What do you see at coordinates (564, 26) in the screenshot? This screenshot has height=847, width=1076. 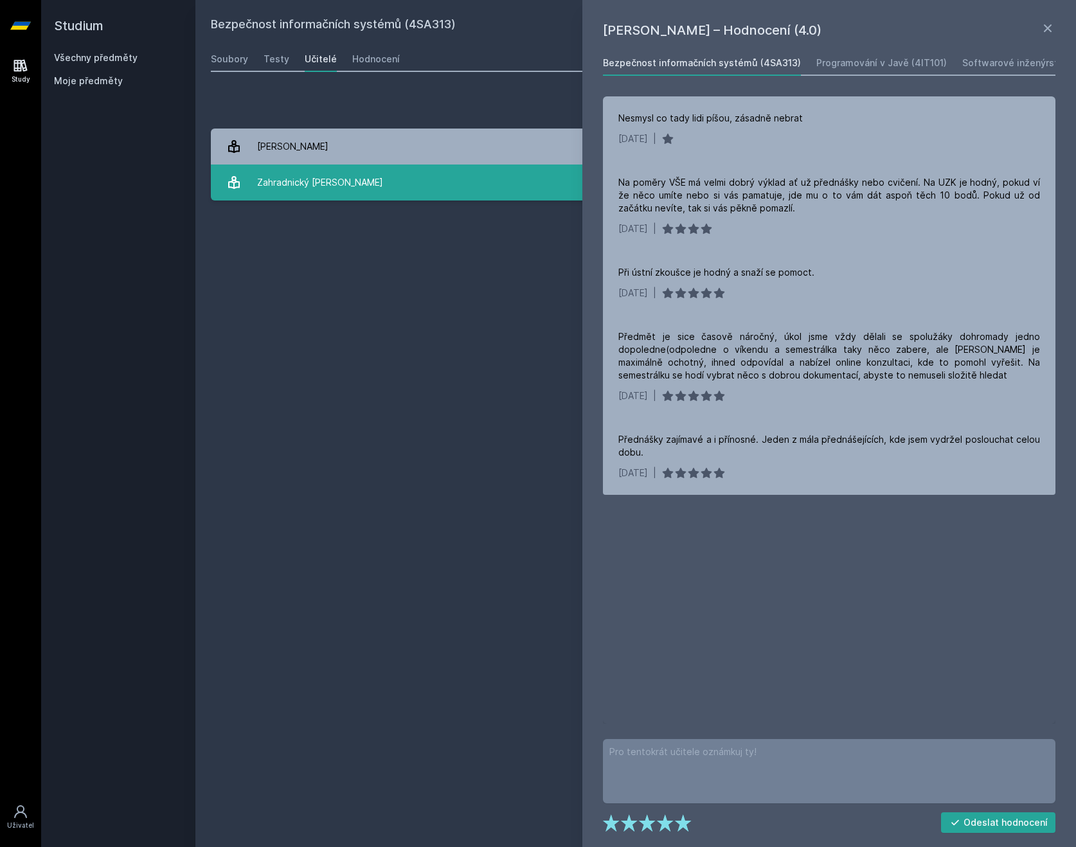 I see `h2: Bezpečnost informačních systémů (4SA313)` at bounding box center [564, 26].